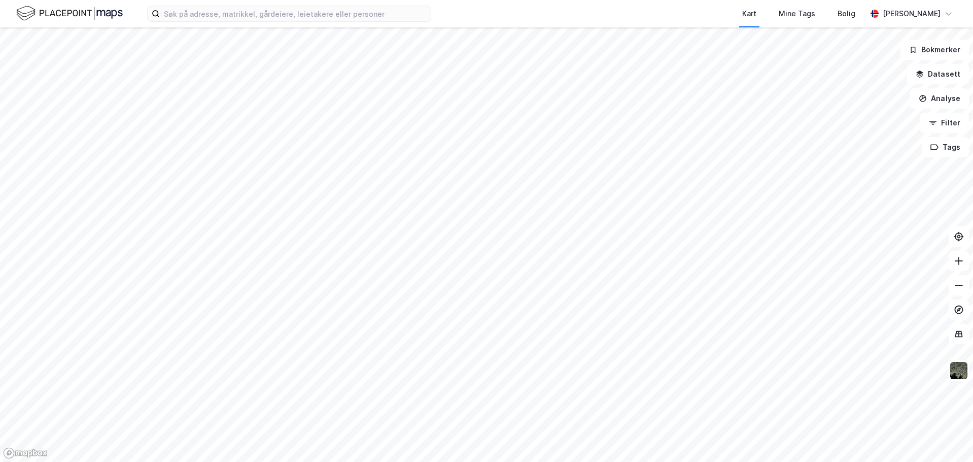 This screenshot has height=462, width=973. Describe the element at coordinates (959, 370) in the screenshot. I see `img: 9k=` at that location.